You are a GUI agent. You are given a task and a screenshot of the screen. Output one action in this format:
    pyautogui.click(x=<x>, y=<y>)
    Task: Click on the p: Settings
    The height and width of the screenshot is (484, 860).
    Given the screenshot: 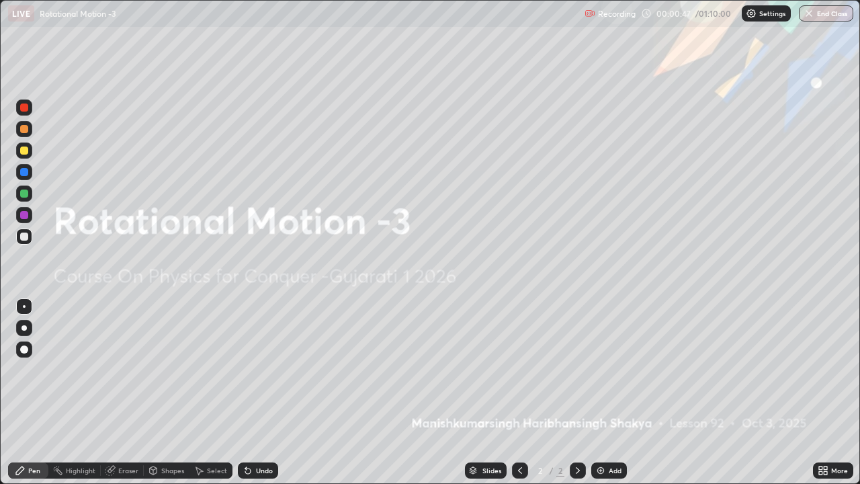 What is the action you would take?
    pyautogui.click(x=772, y=13)
    